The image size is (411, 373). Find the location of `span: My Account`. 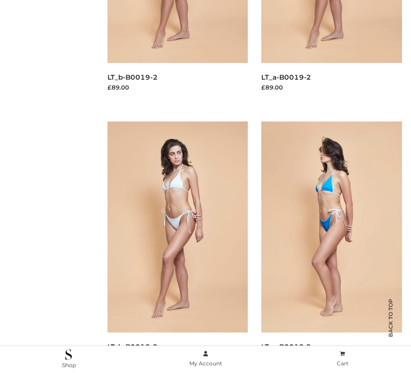

span: My Account is located at coordinates (206, 363).